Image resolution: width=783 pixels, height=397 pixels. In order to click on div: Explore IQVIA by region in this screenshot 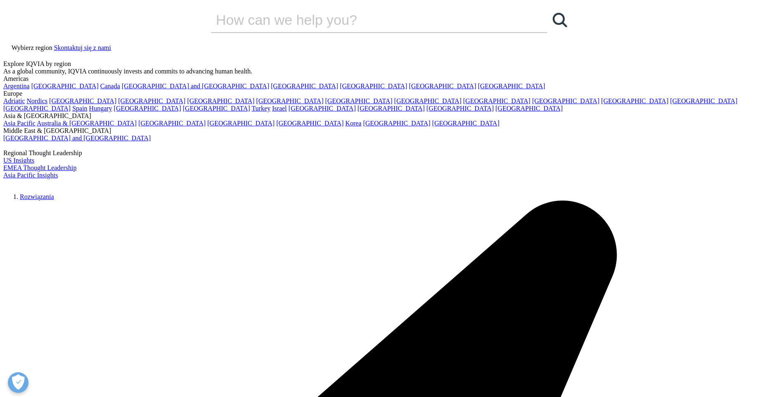, I will do `click(391, 64)`.